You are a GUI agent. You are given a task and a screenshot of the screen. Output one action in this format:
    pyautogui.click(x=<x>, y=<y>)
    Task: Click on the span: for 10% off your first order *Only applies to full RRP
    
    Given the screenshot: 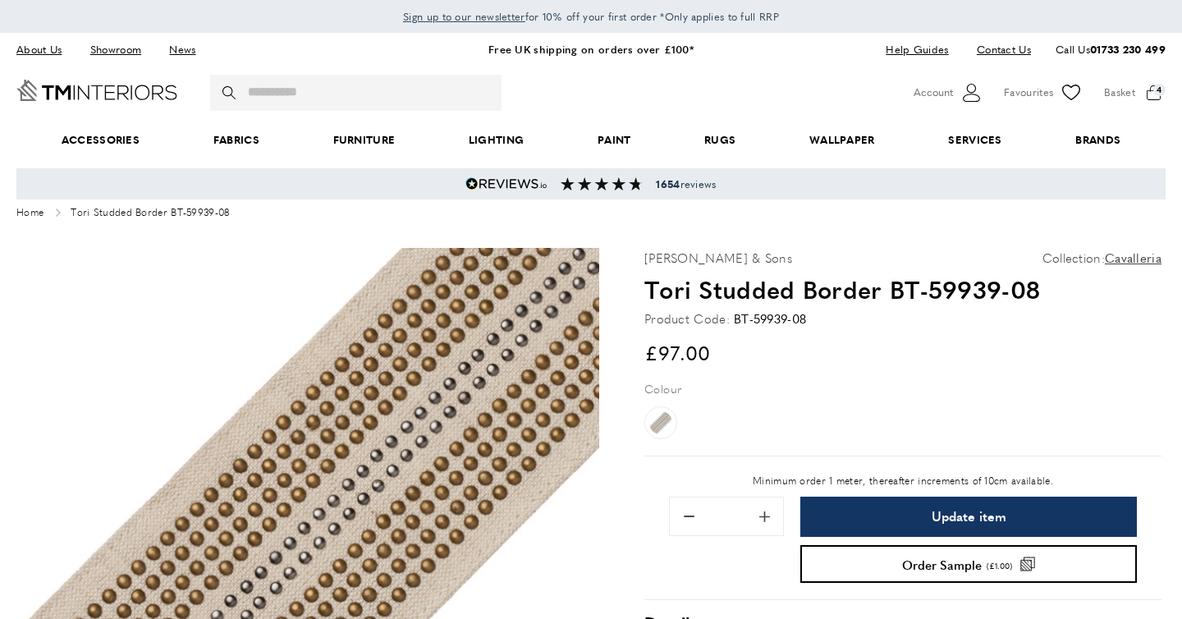 What is the action you would take?
    pyautogui.click(x=591, y=16)
    